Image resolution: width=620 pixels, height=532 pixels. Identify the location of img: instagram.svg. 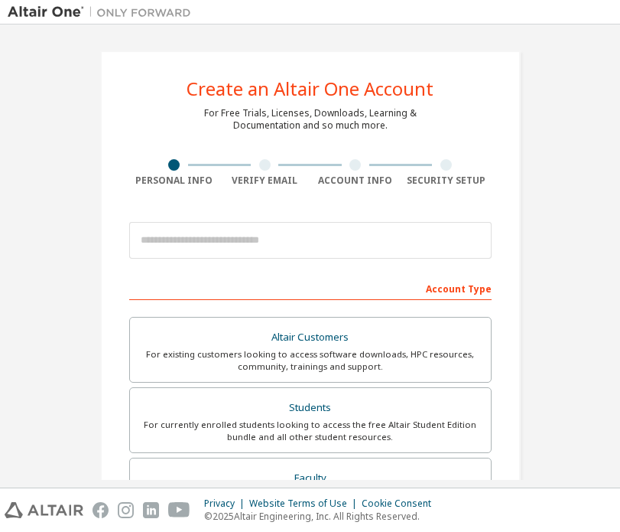
(125, 509).